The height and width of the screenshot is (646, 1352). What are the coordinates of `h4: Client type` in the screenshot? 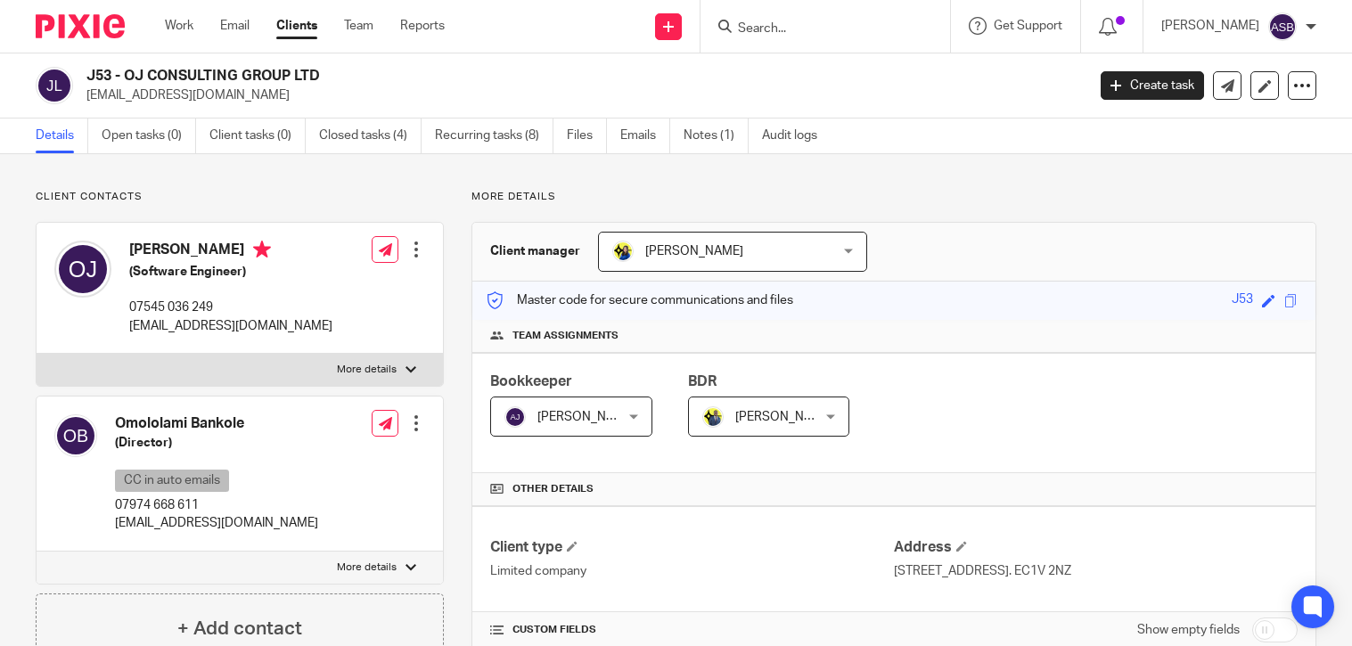 It's located at (692, 547).